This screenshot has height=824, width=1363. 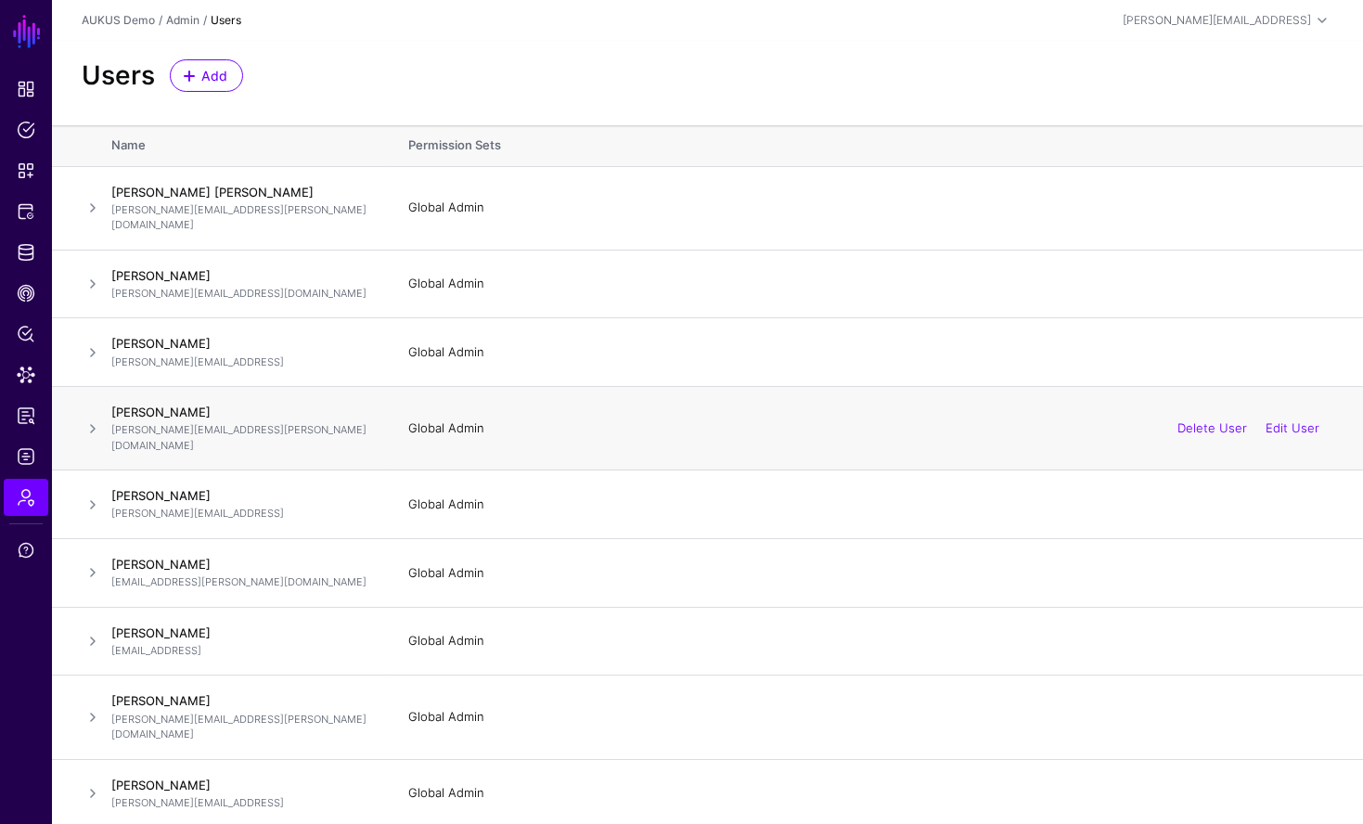 I want to click on span: Policy Lens, so click(x=26, y=334).